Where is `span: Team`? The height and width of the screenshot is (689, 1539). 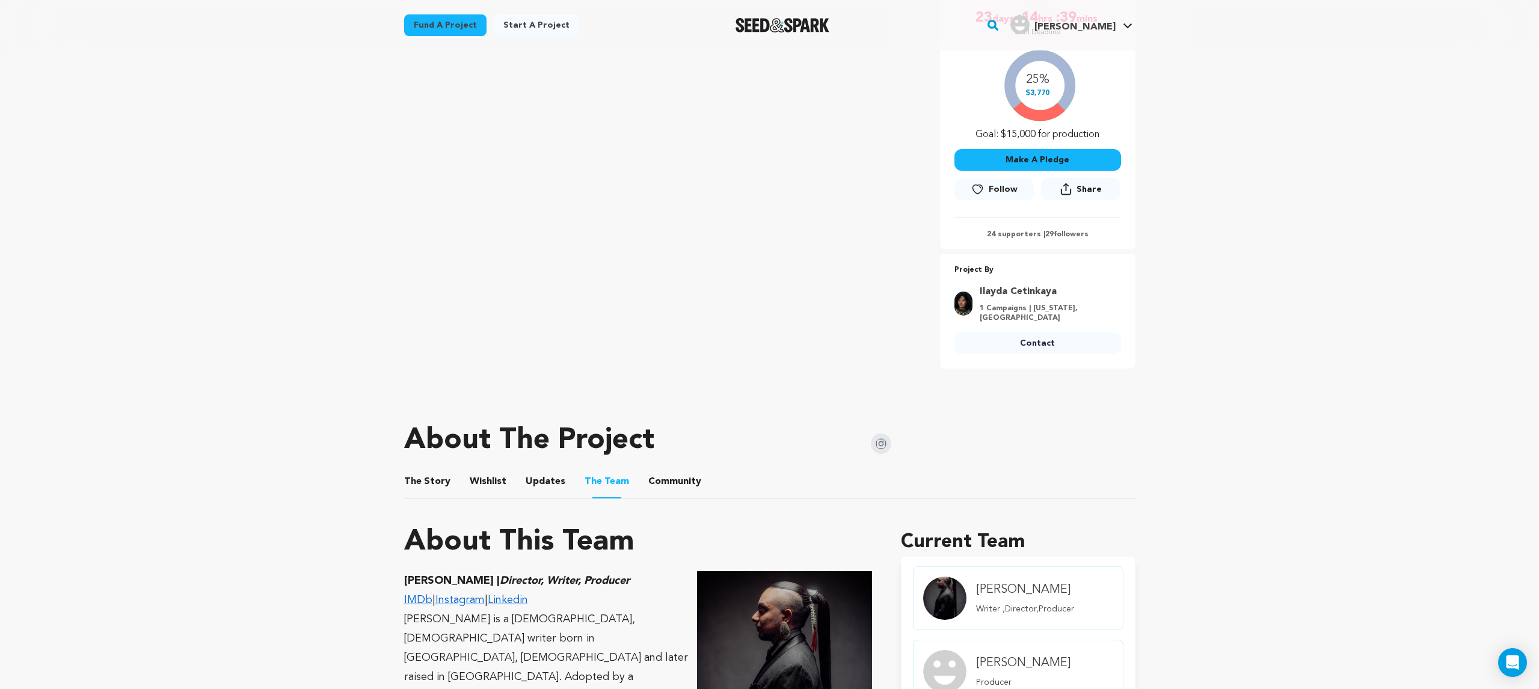 span: Team is located at coordinates (607, 482).